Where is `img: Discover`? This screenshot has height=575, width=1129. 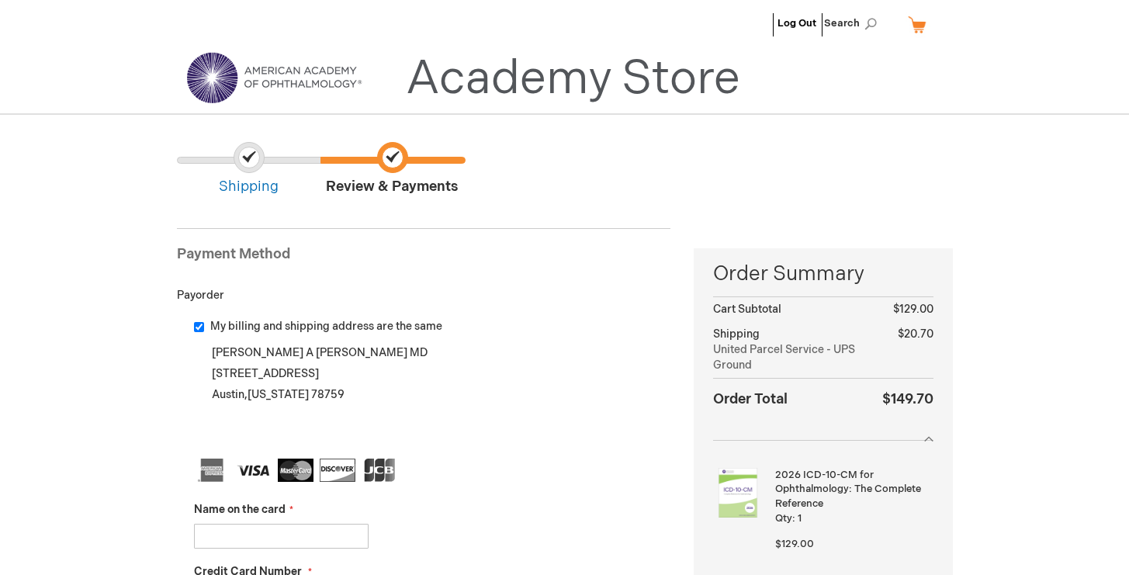 img: Discover is located at coordinates (338, 470).